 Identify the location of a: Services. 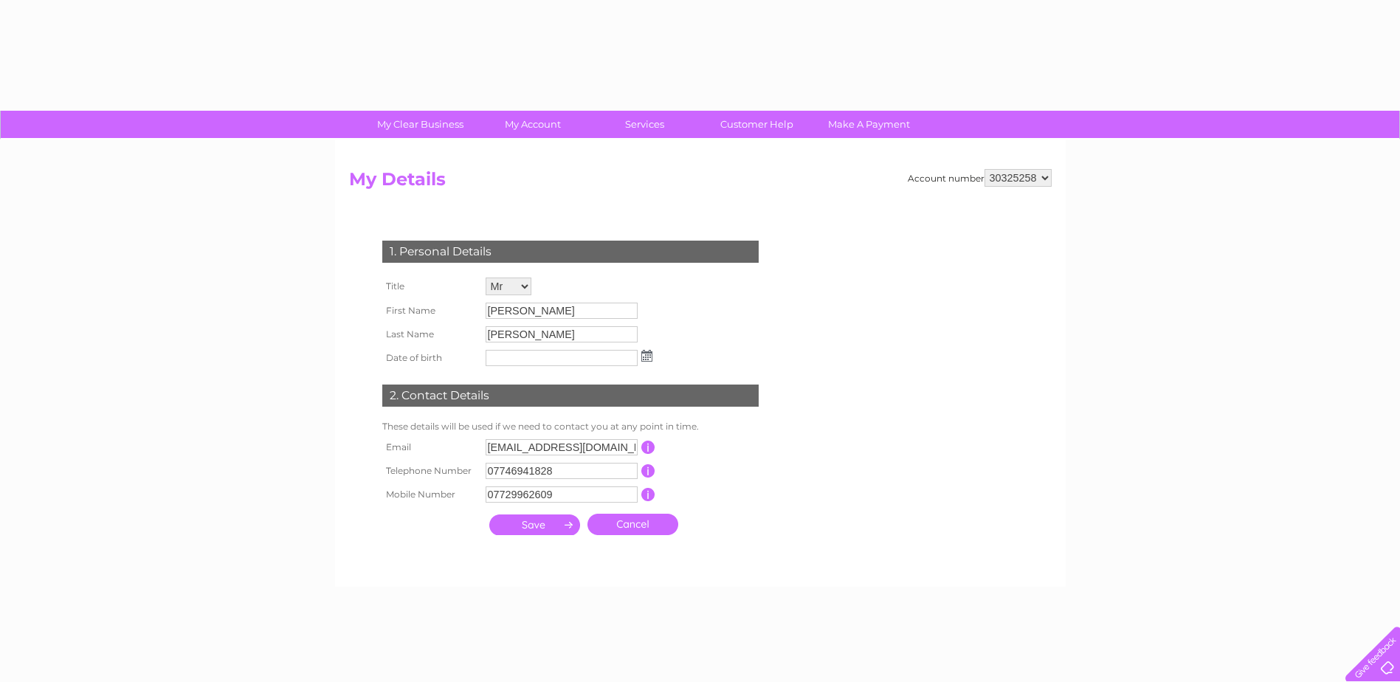
(644, 124).